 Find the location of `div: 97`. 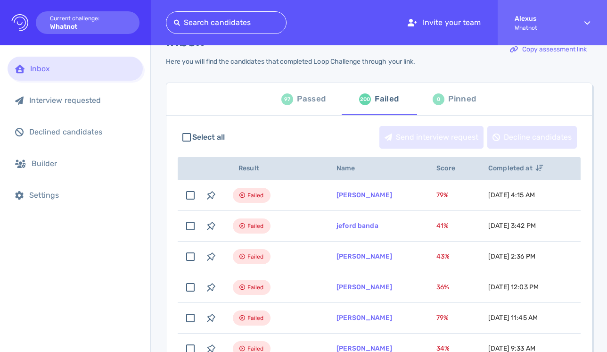

div: 97 is located at coordinates (287, 99).